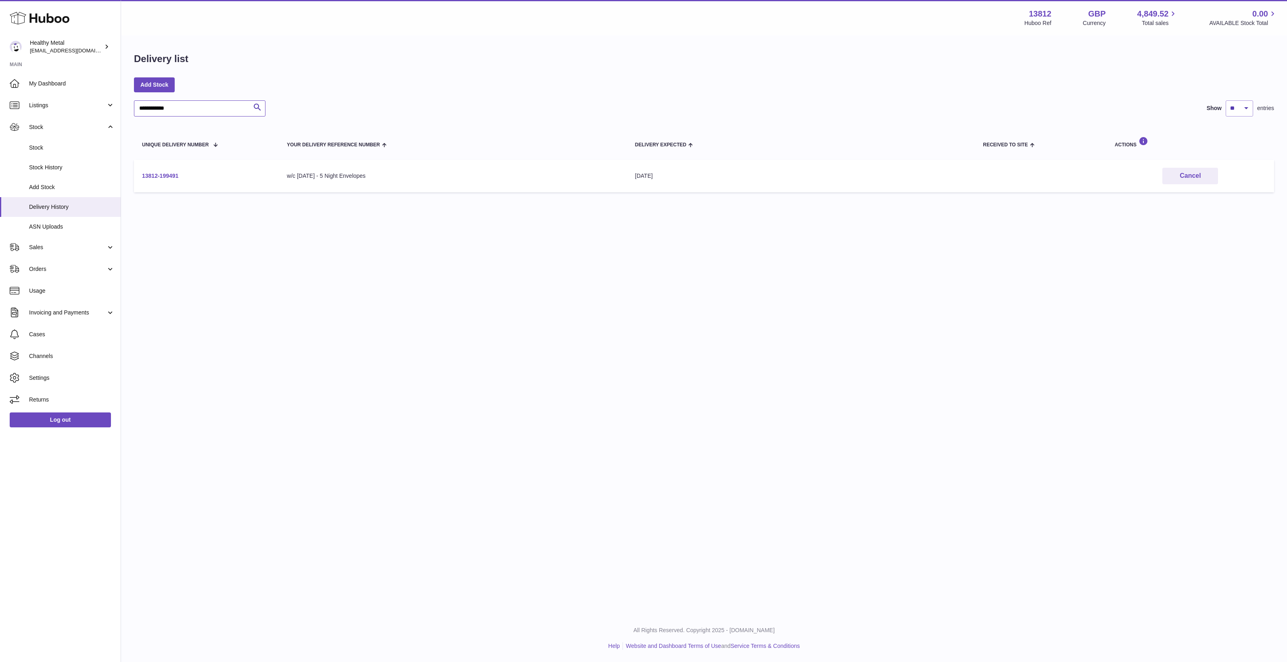 This screenshot has height=662, width=1287. What do you see at coordinates (161, 59) in the screenshot?
I see `h1: Delivery list` at bounding box center [161, 59].